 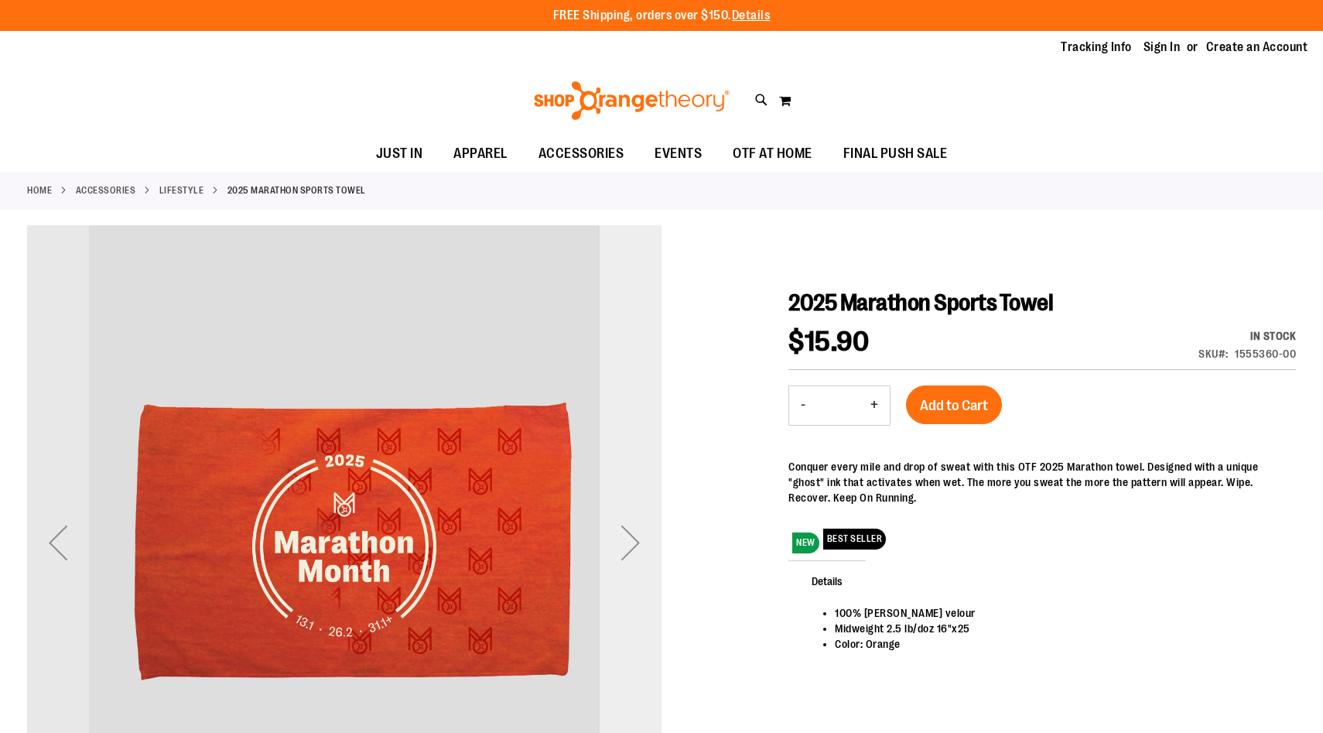 What do you see at coordinates (1162, 47) in the screenshot?
I see `a: Sign In` at bounding box center [1162, 47].